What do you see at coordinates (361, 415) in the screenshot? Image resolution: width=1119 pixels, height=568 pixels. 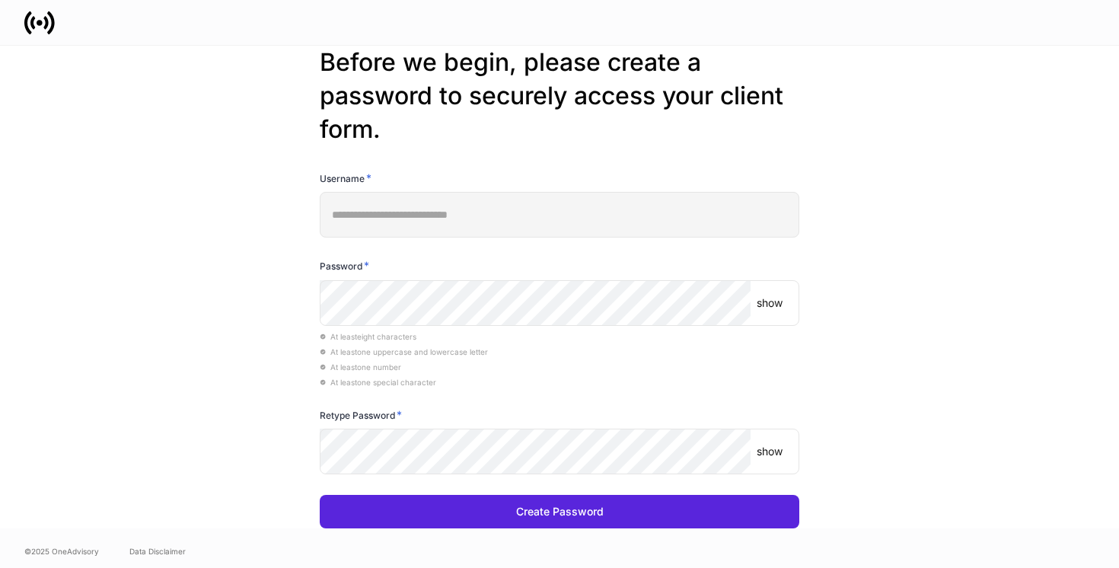 I see `h6: Retype Password` at bounding box center [361, 415].